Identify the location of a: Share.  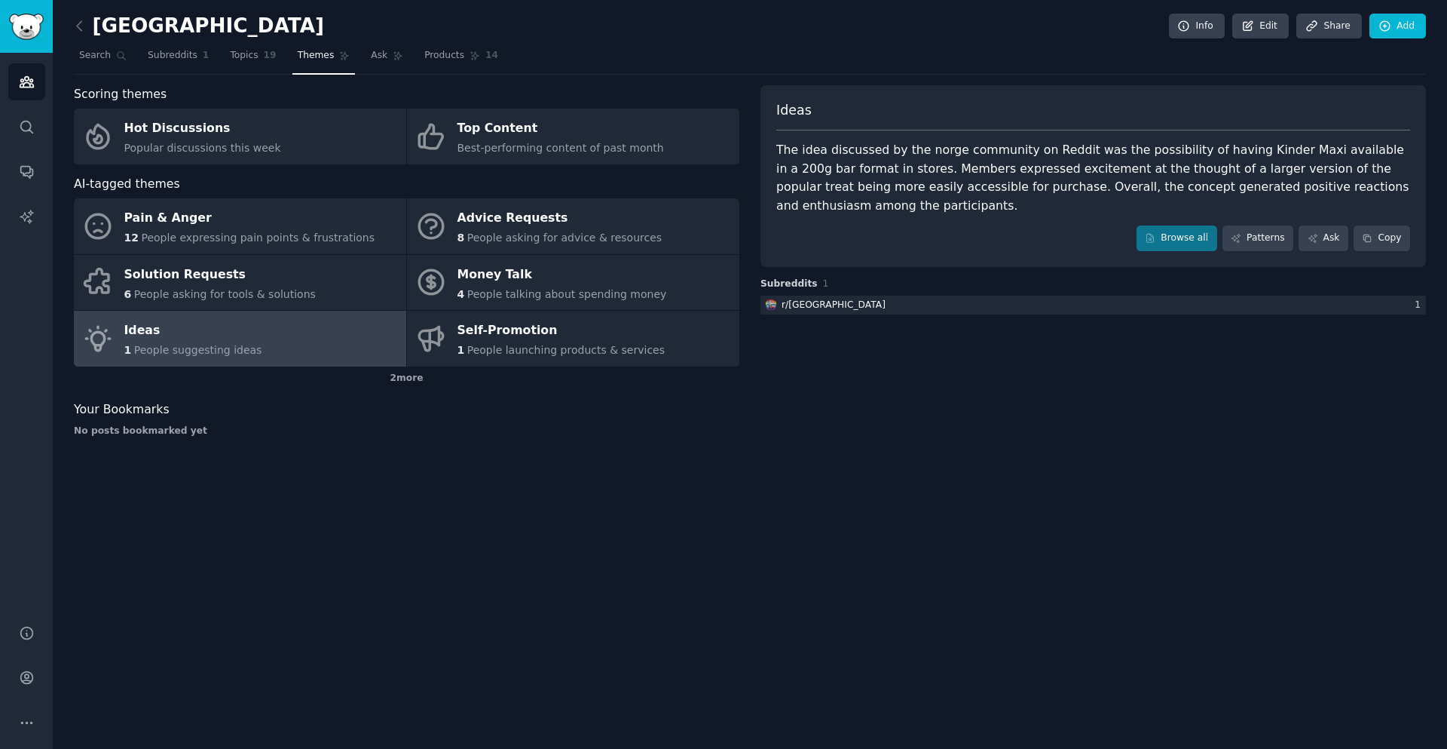
(1329, 26).